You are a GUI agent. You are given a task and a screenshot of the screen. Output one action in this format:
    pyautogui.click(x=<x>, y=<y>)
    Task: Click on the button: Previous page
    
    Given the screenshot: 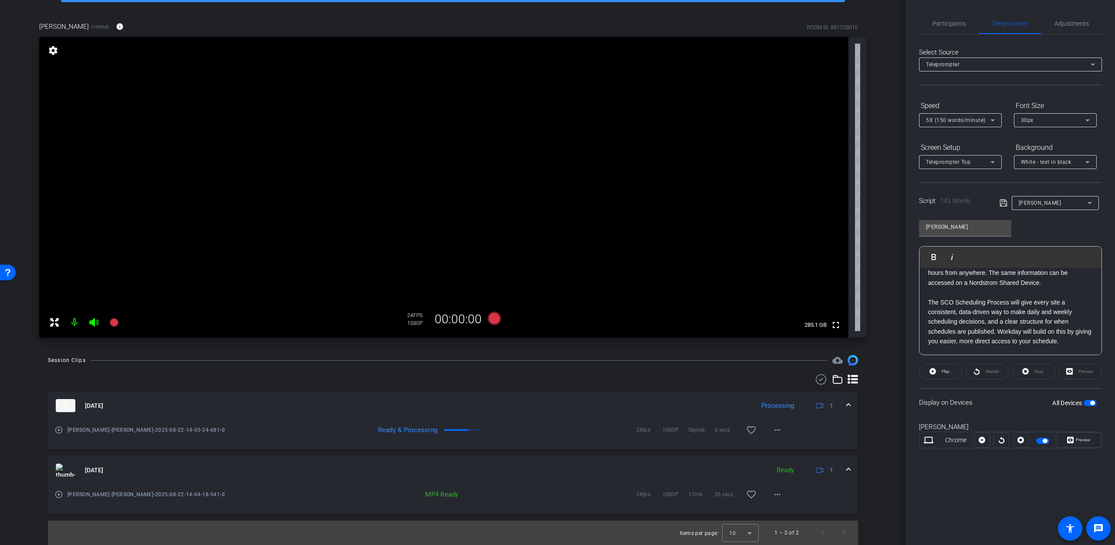 What is the action you would take?
    pyautogui.click(x=823, y=532)
    